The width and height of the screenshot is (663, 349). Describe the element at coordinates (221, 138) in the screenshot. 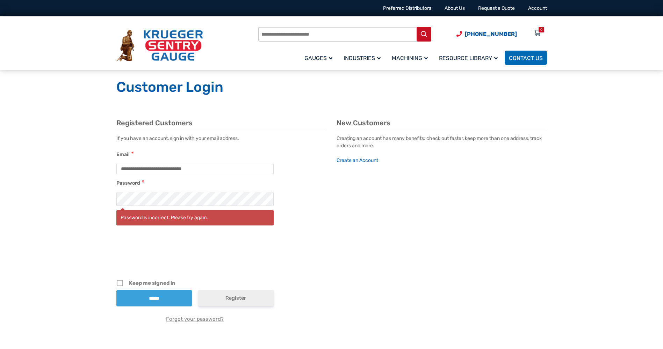

I see `p: If you have an account, sign in with your email address.` at that location.